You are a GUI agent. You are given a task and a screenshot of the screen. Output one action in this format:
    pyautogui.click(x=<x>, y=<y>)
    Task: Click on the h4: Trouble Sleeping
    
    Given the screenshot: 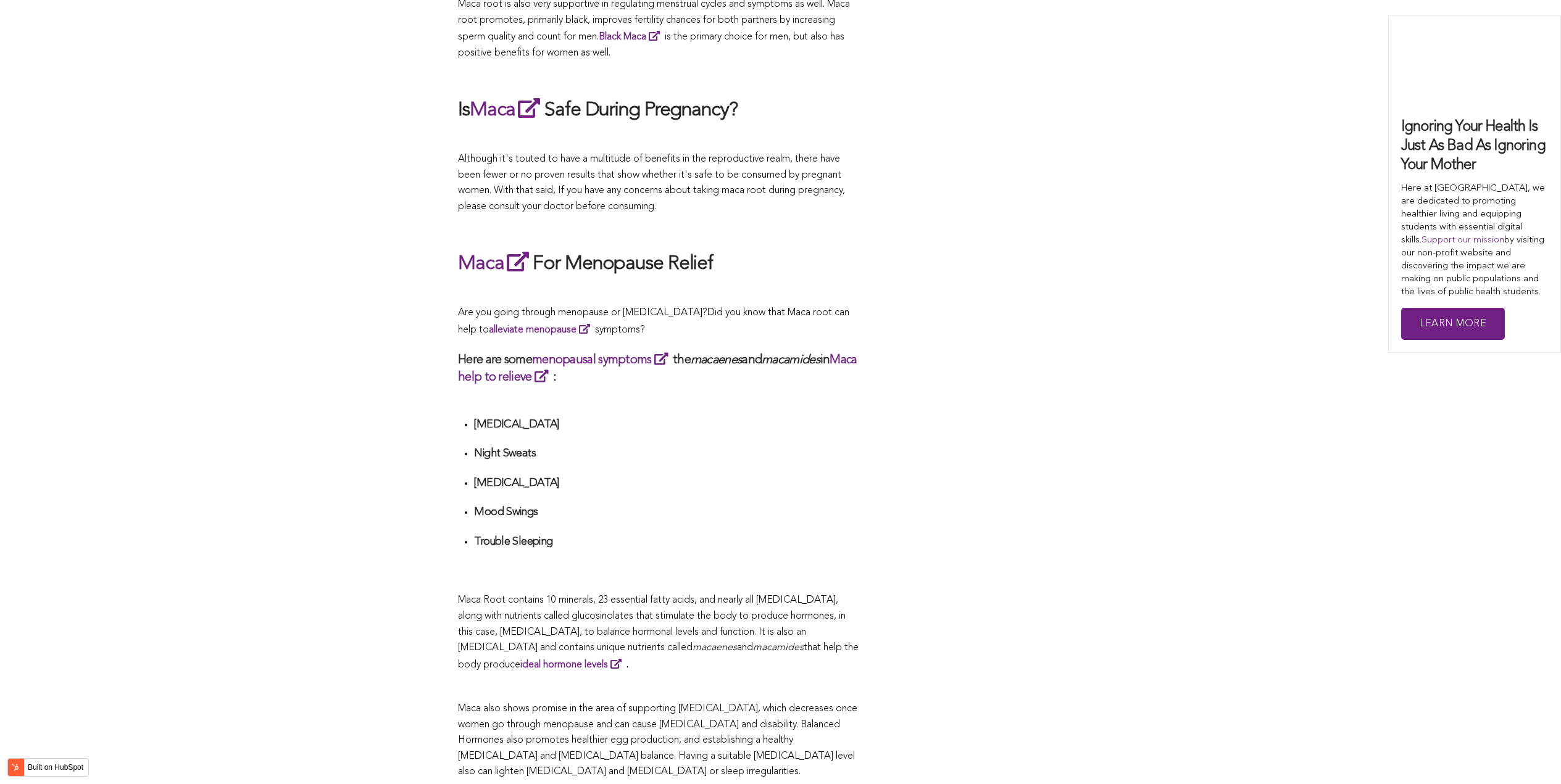 What is the action you would take?
    pyautogui.click(x=667, y=542)
    